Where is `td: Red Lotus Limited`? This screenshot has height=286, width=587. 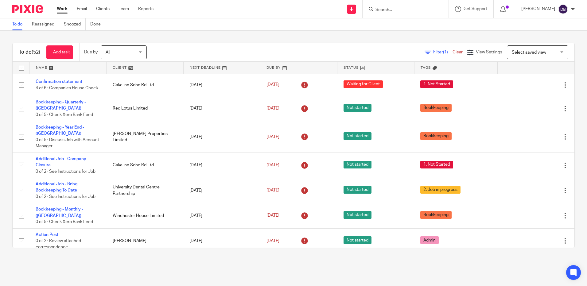
td: Red Lotus Limited is located at coordinates (145, 108).